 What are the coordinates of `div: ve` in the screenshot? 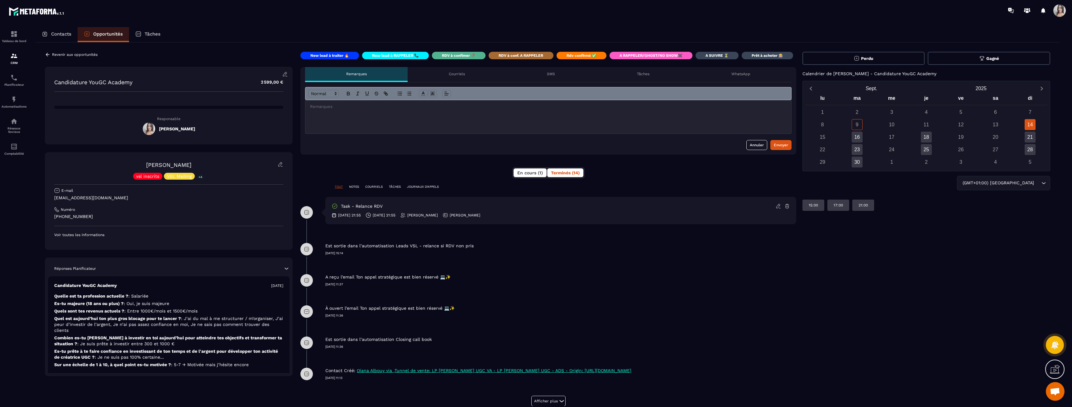 It's located at (961, 99).